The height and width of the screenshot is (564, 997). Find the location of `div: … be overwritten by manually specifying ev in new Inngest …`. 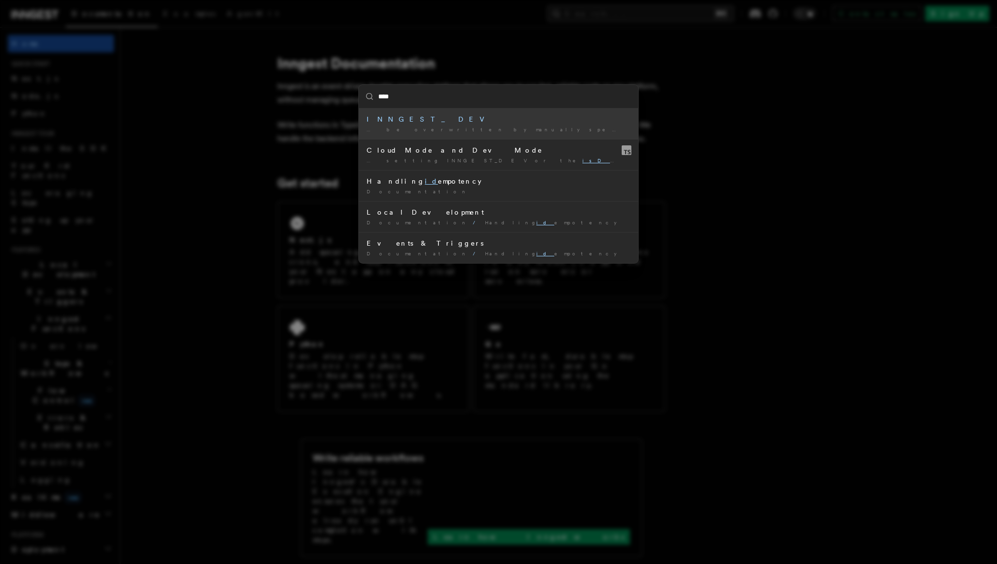

div: … be overwritten by manually specifying ev in new Inngest … is located at coordinates (498, 129).